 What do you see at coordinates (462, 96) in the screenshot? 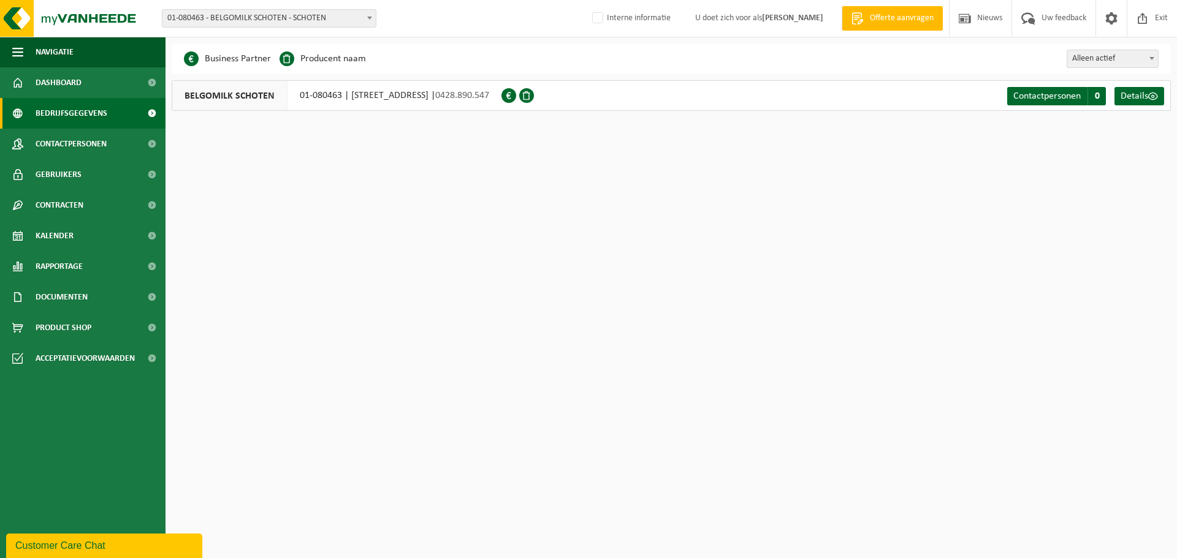
I see `span: 0428.890.547` at bounding box center [462, 96].